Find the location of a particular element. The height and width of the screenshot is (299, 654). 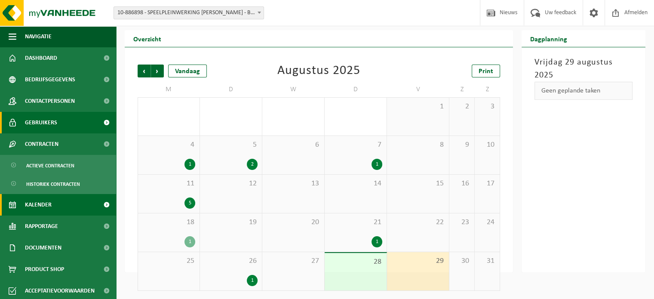

span: 15 is located at coordinates (418, 184).